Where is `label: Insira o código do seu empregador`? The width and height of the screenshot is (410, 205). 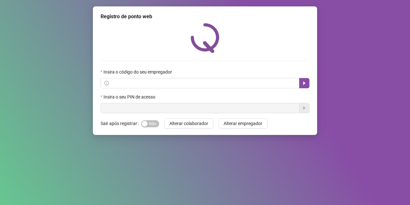
label: Insira o código do seu empregador is located at coordinates (138, 72).